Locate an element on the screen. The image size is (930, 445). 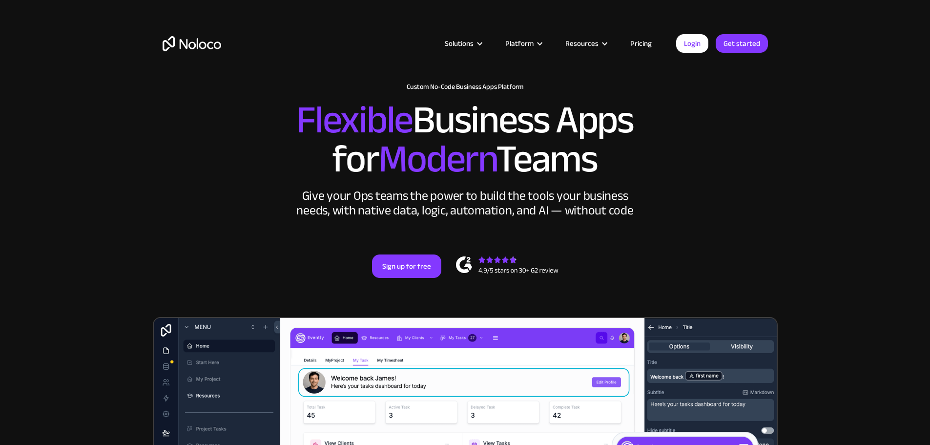
a: Login is located at coordinates (692, 43).